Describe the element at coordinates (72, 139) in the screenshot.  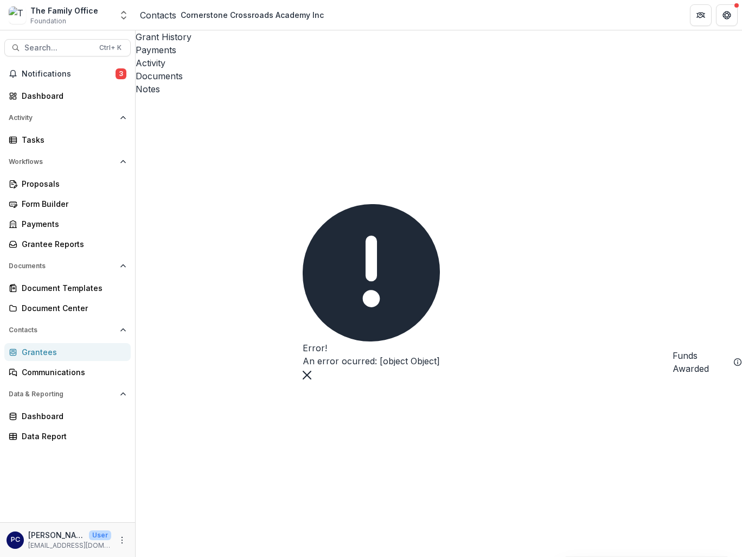
I see `div: Tasks` at that location.